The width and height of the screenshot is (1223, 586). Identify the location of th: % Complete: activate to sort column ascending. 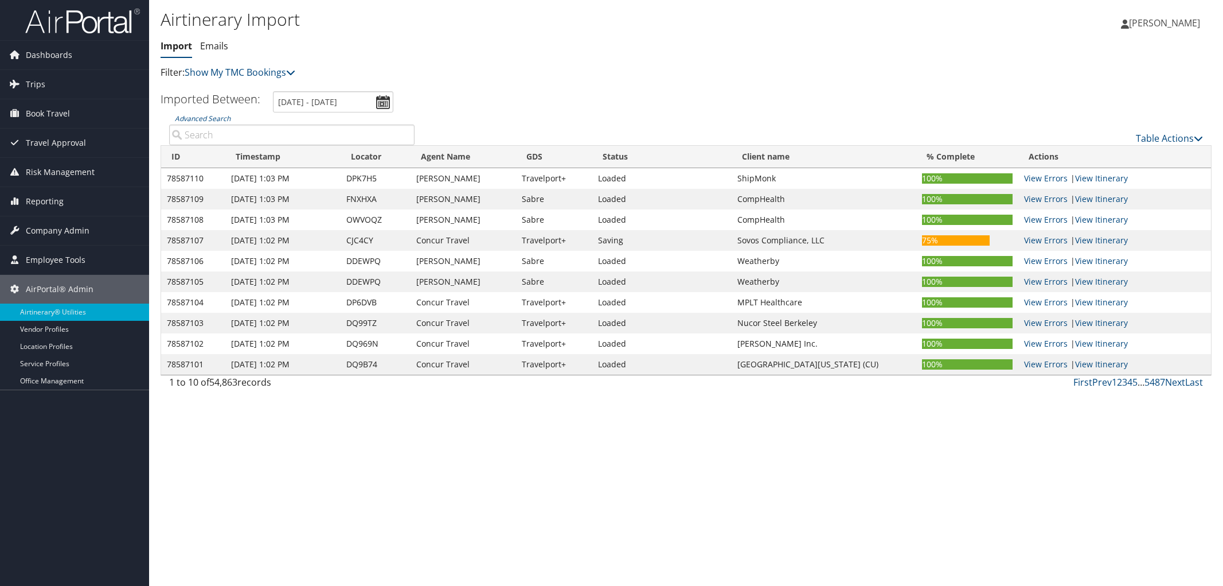
(968, 157).